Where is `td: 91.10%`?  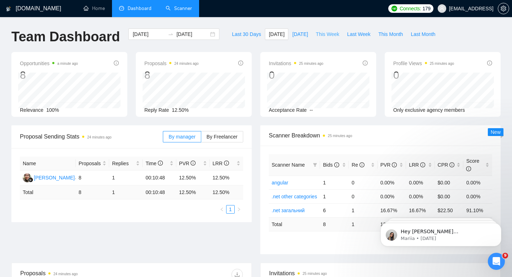
td: 91.10% is located at coordinates (477, 210).